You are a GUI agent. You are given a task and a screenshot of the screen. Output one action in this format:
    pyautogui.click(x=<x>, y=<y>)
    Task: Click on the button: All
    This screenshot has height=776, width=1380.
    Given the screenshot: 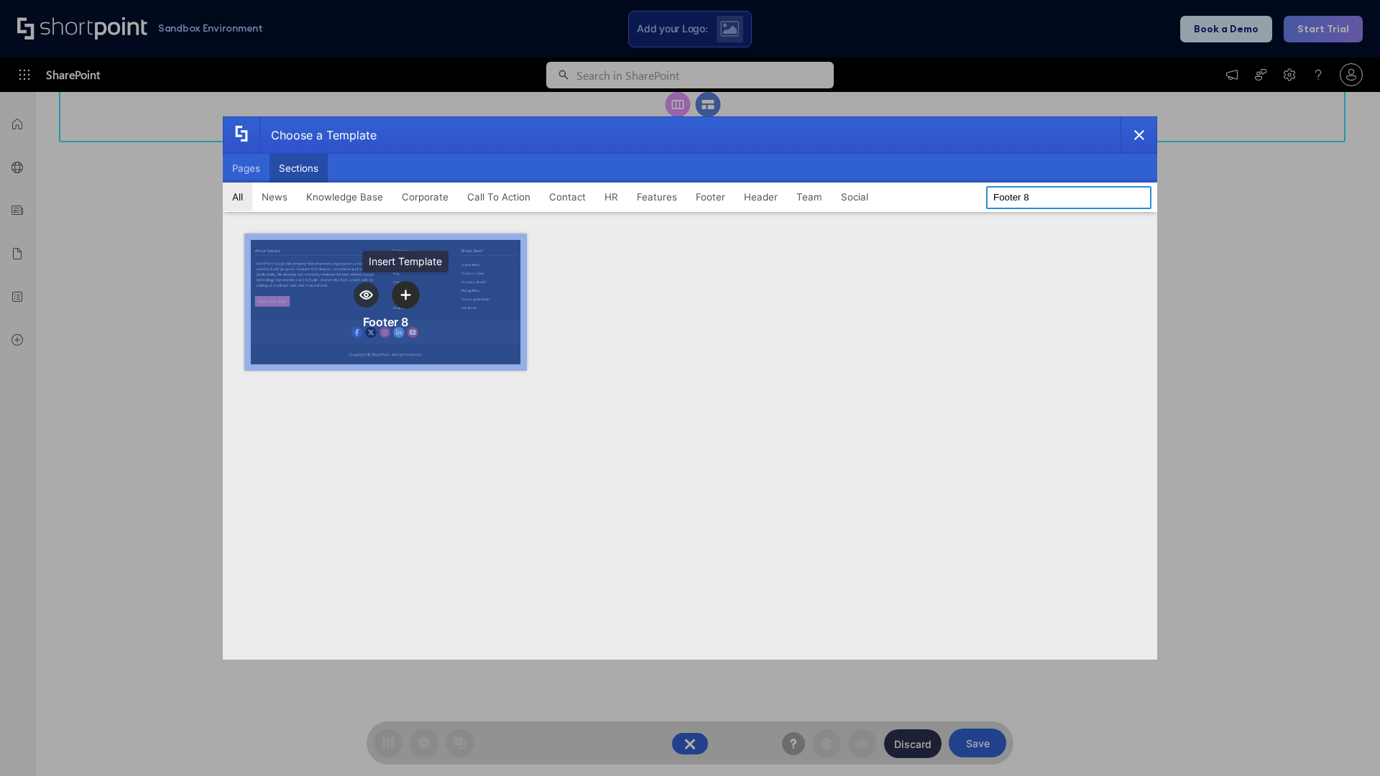 What is the action you would take?
    pyautogui.click(x=237, y=197)
    